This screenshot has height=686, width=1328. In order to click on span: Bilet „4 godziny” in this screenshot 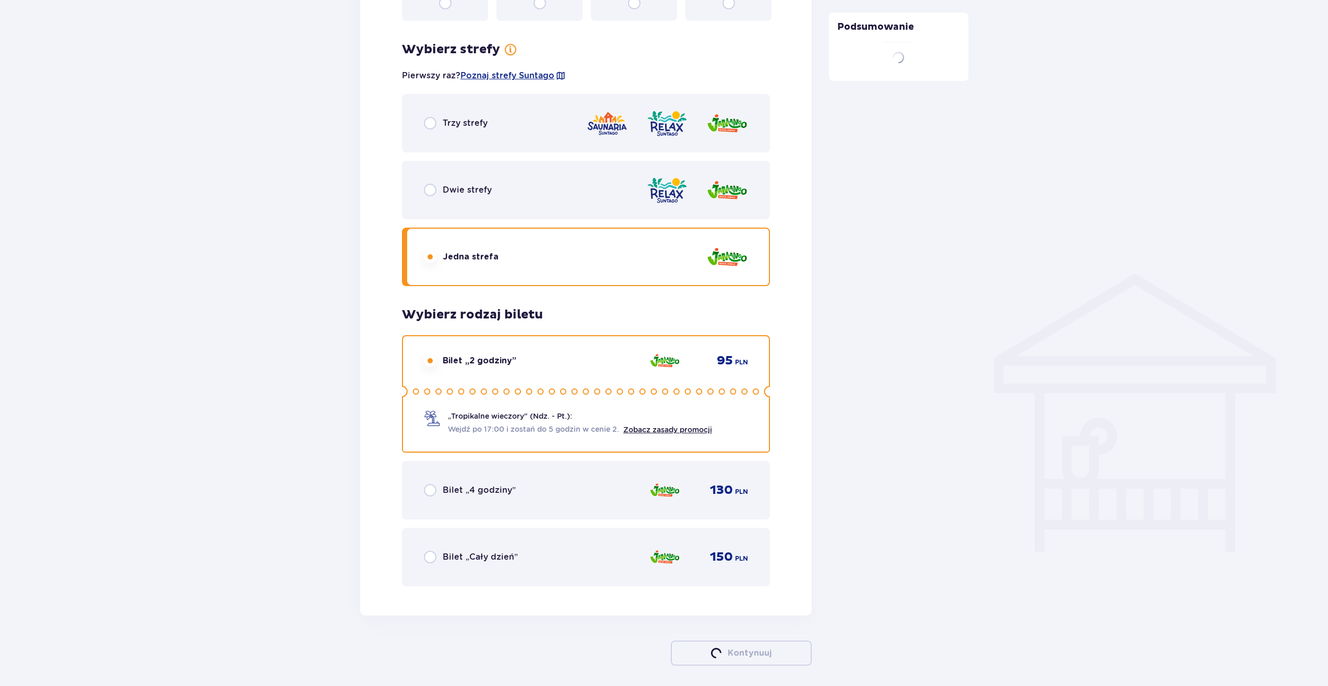, I will do `click(479, 490)`.